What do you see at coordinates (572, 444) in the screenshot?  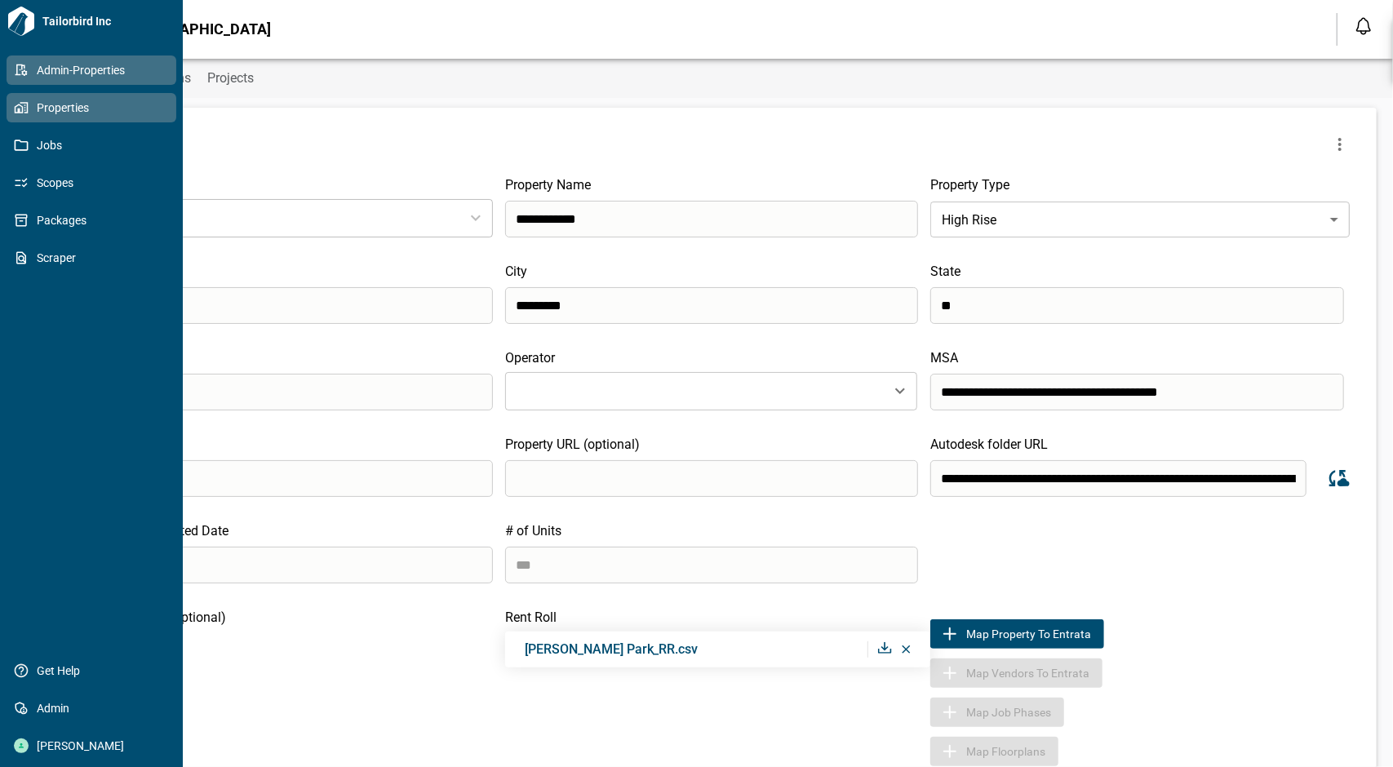 I see `span: Property URL (optional)` at bounding box center [572, 444].